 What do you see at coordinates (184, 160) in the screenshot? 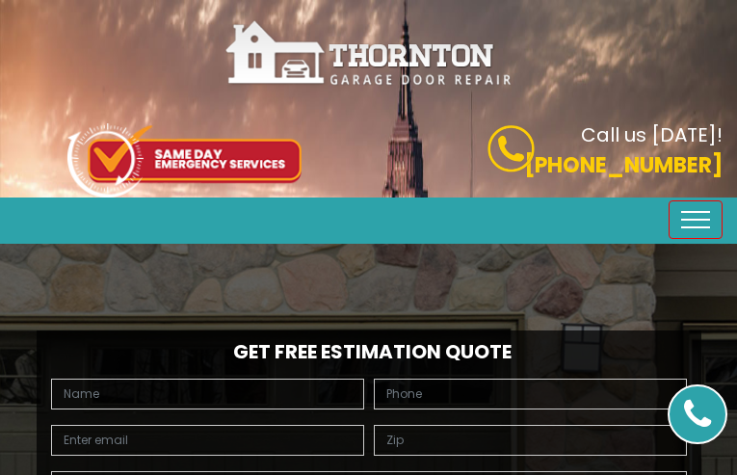
I see `img: icon-top.png` at bounding box center [184, 160].